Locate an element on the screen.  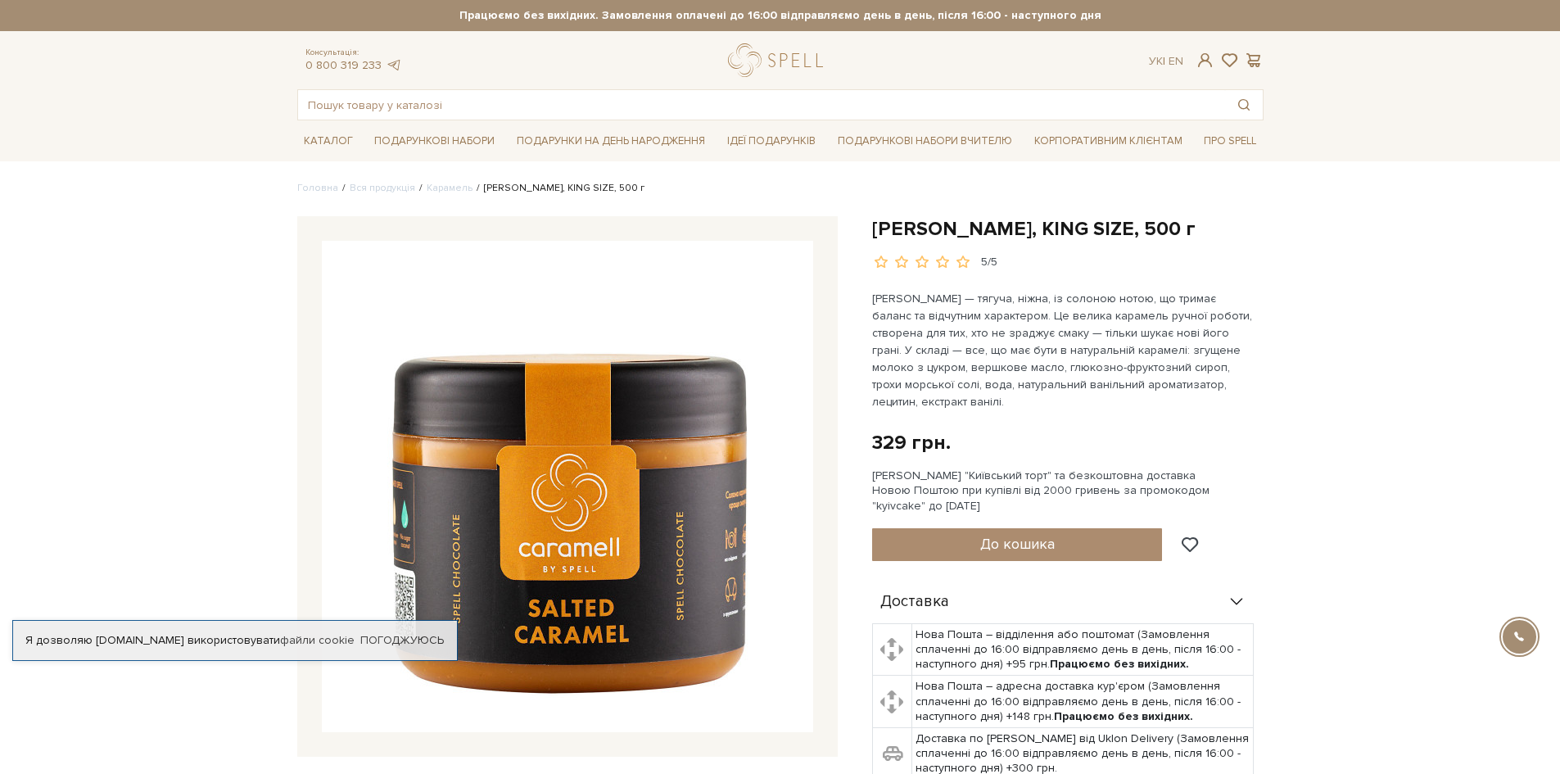
span: До кошика is located at coordinates (1017, 544).